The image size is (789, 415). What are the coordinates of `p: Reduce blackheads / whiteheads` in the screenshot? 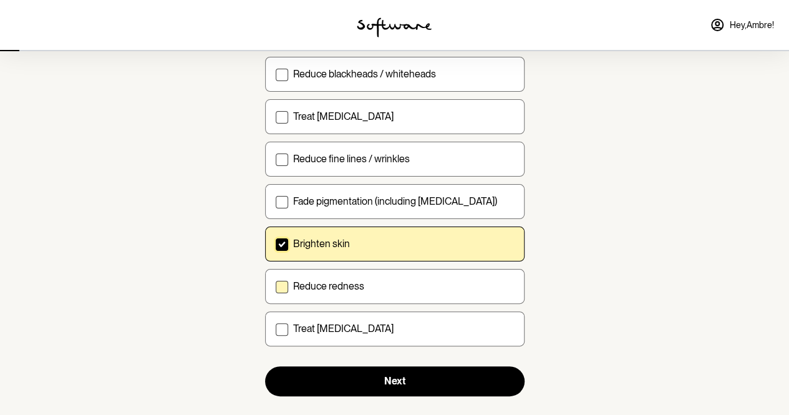 It's located at (364, 74).